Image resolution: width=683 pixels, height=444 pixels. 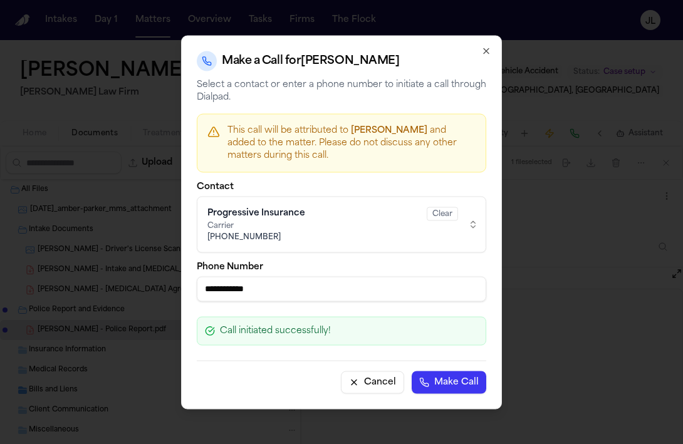 What do you see at coordinates (341, 267) in the screenshot?
I see `label: Phone Number` at bounding box center [341, 267].